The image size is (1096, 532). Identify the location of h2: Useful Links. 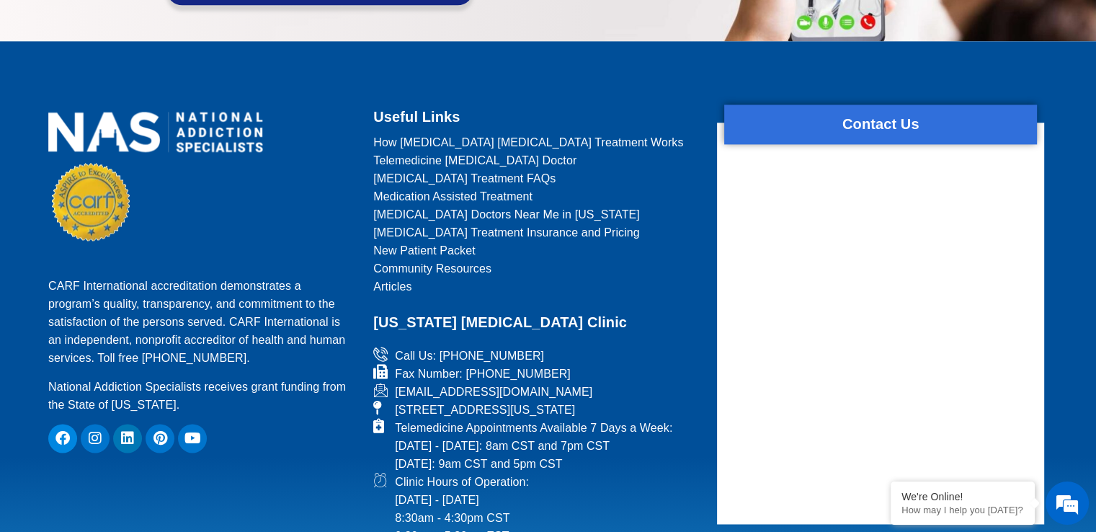
(536, 117).